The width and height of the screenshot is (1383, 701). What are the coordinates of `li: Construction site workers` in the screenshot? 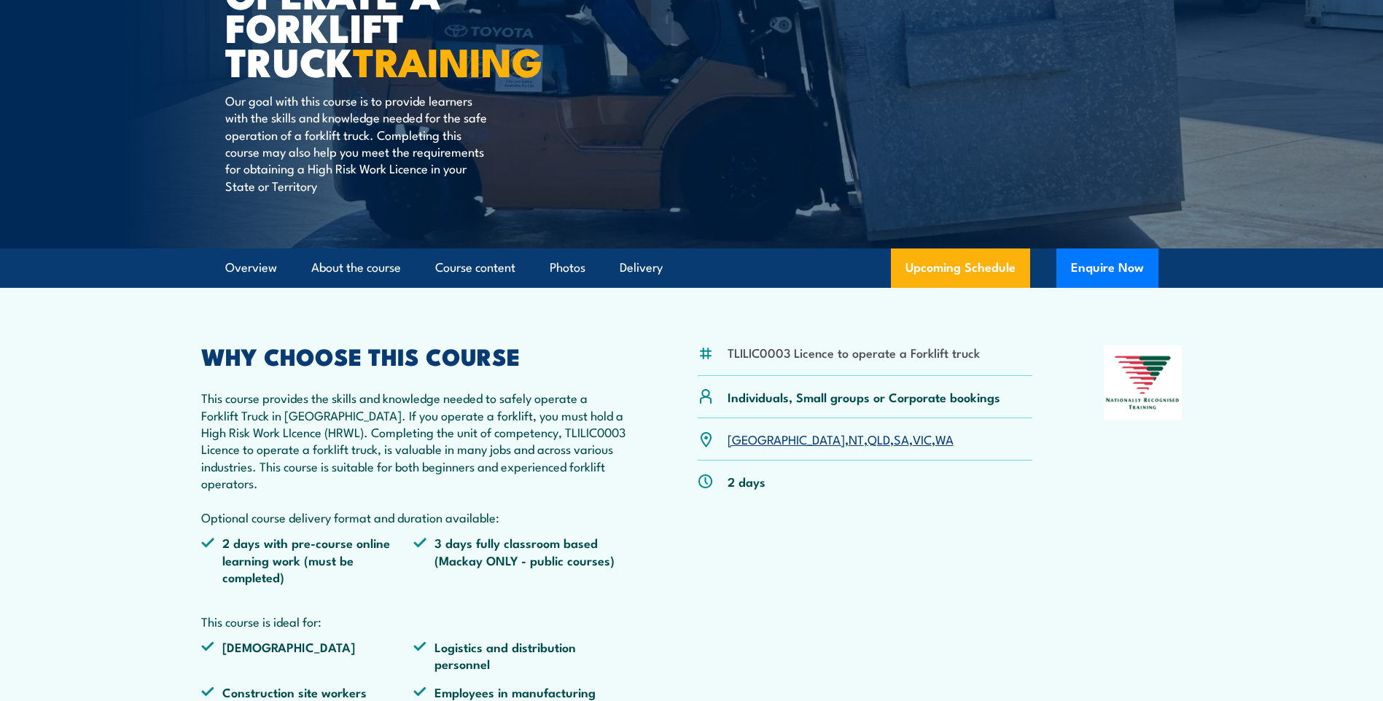 It's located at (308, 692).